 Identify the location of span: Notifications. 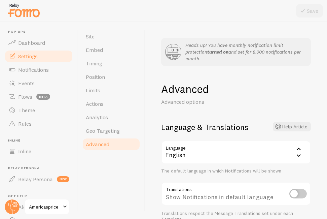
(33, 70).